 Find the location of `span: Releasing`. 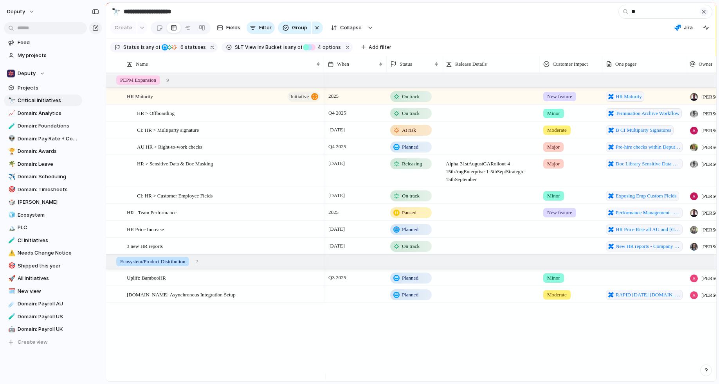

span: Releasing is located at coordinates (412, 164).